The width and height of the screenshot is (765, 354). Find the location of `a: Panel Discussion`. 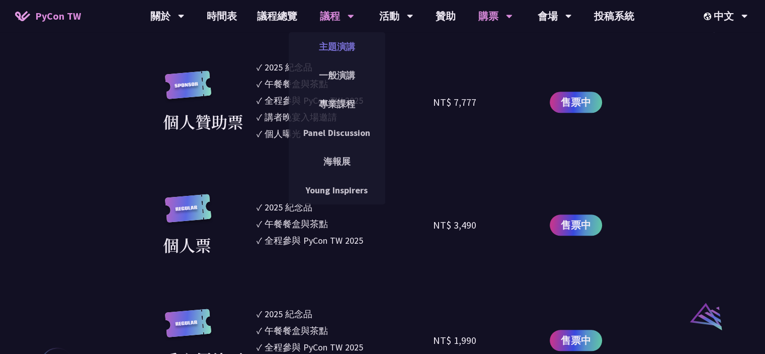

a: Panel Discussion is located at coordinates (337, 132).